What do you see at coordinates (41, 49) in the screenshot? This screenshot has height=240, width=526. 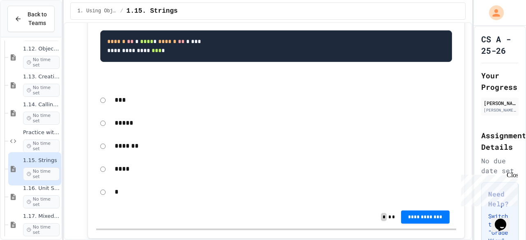 I see `span: 1.12. Objects - Instances of Classes` at bounding box center [41, 49].